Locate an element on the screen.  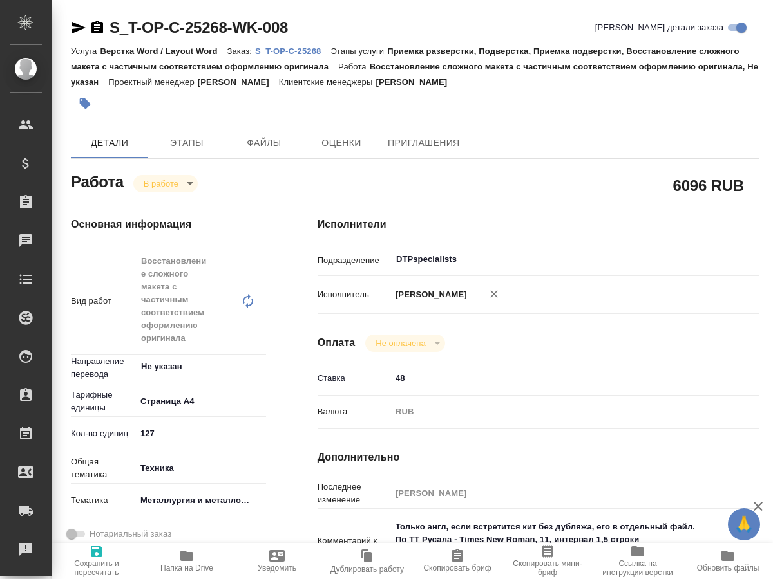
p: Восстановление сложного макета с частичным соответствием оформлению оригинала, Не указан is located at coordinates (414, 74).